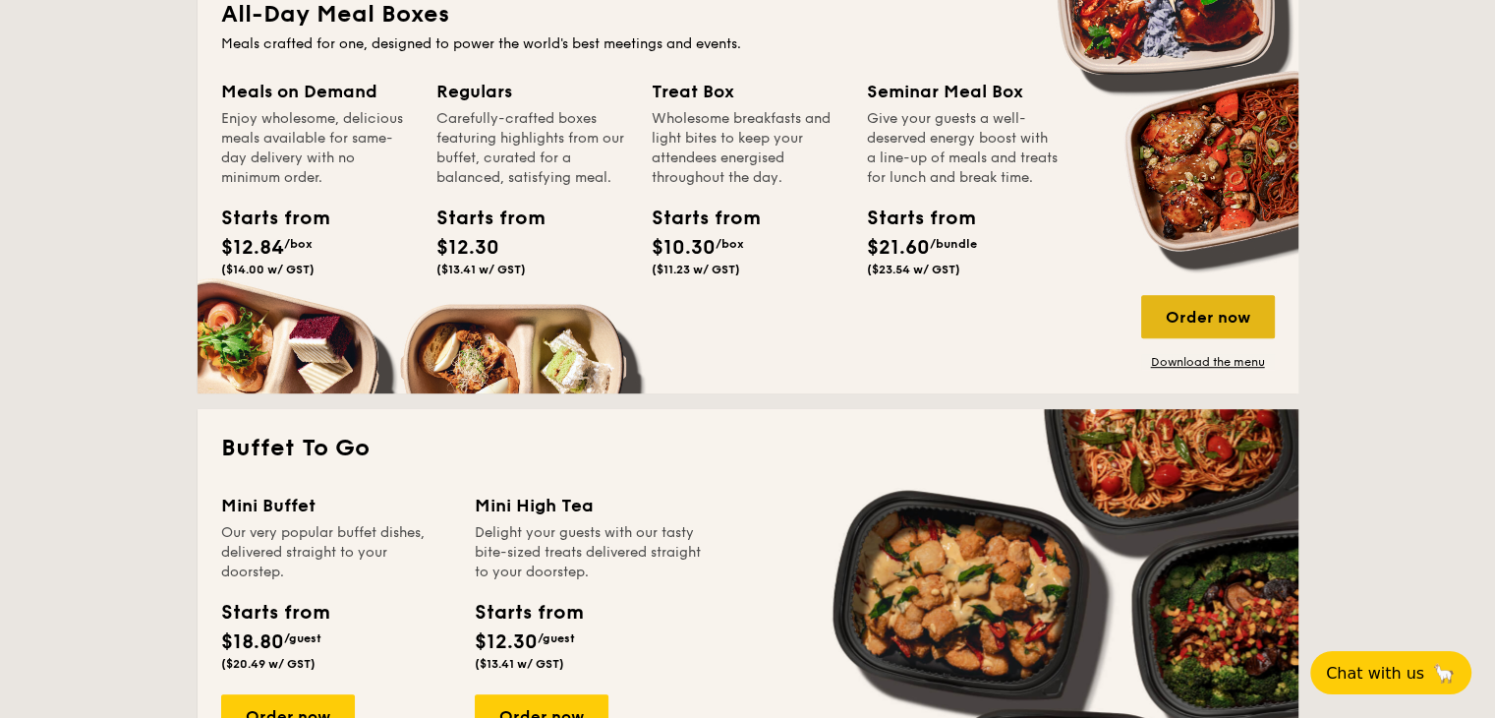 The width and height of the screenshot is (1495, 718). Describe the element at coordinates (953, 244) in the screenshot. I see `span: /bundle` at that location.